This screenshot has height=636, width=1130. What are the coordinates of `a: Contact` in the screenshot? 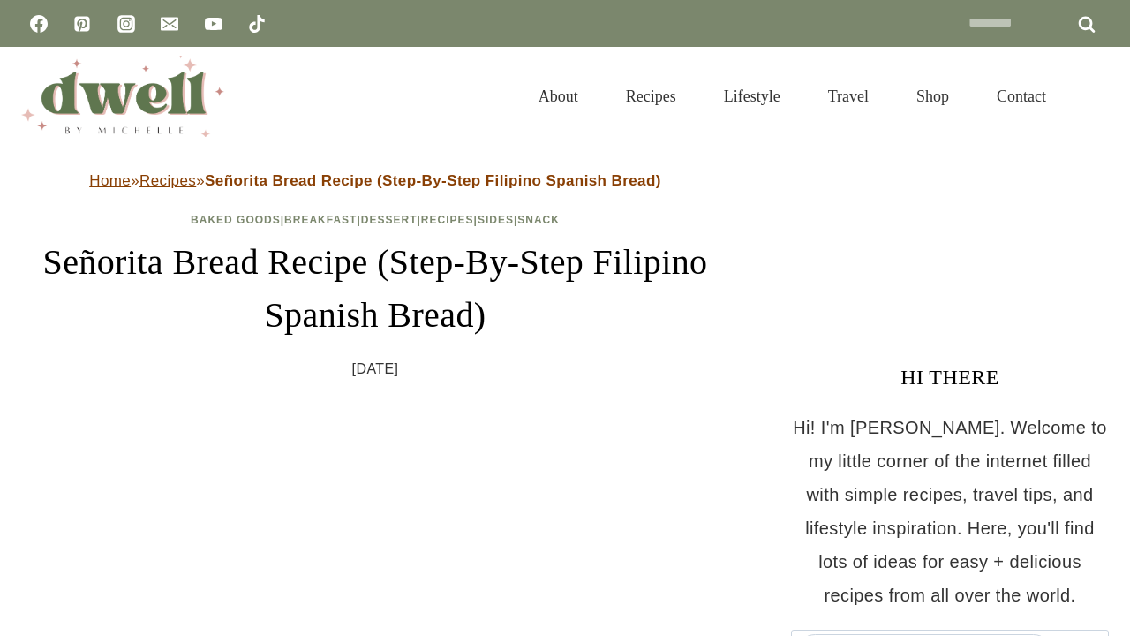 It's located at (1022, 96).